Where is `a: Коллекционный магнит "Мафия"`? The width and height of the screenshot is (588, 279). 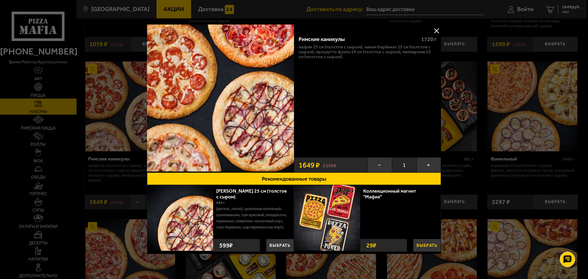
a: Коллекционный магнит "Мафия" is located at coordinates (390, 194).